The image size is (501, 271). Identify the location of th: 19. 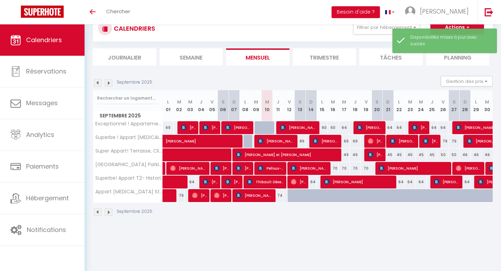
(366, 105).